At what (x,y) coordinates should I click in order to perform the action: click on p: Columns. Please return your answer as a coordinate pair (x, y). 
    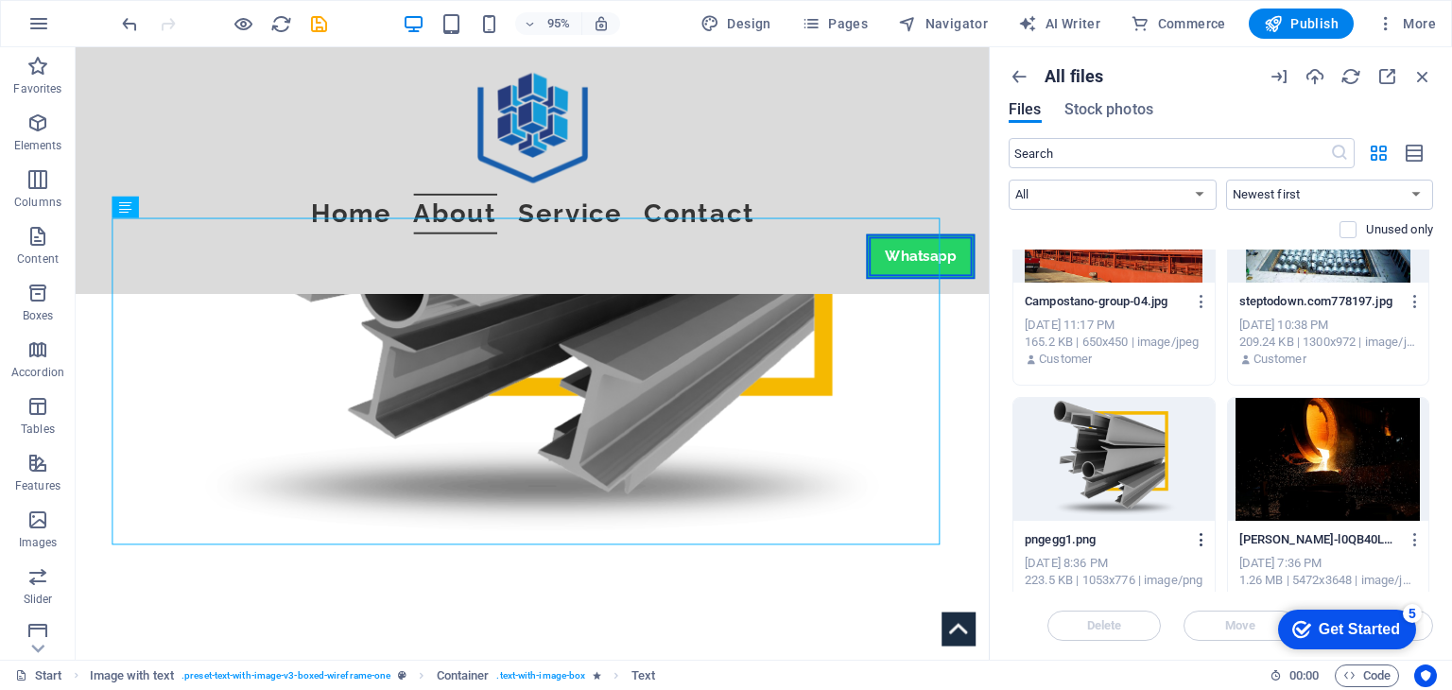
    Looking at the image, I should click on (38, 202).